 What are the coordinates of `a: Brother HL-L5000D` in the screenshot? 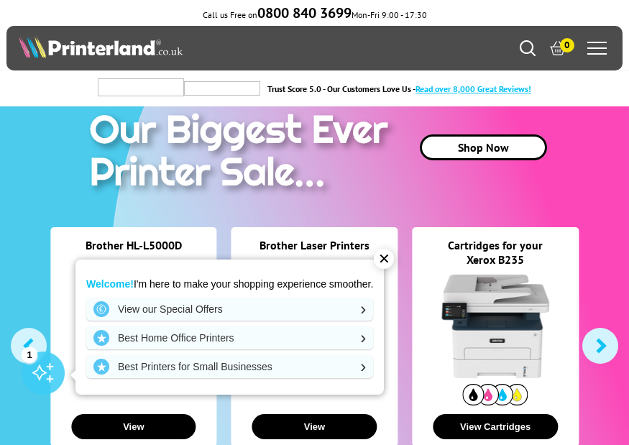 It's located at (134, 245).